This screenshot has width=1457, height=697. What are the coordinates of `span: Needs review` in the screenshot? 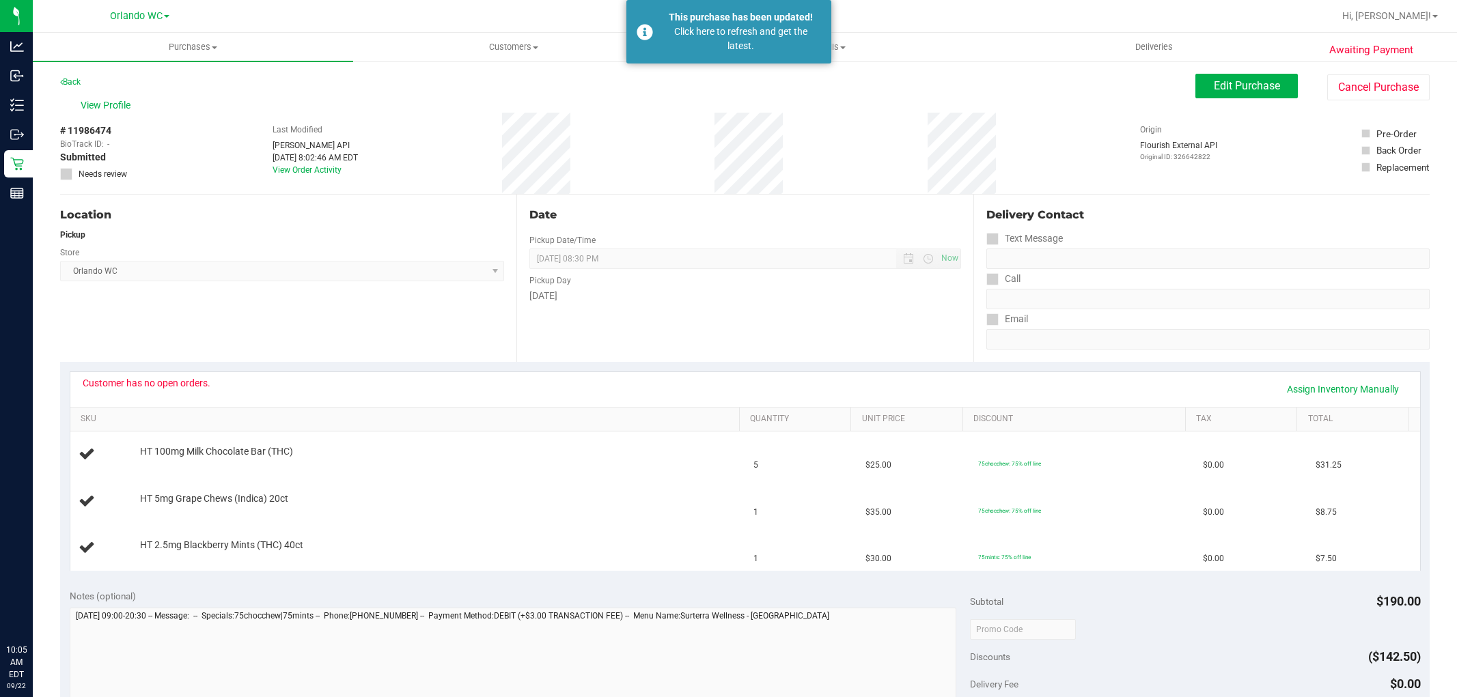 It's located at (102, 174).